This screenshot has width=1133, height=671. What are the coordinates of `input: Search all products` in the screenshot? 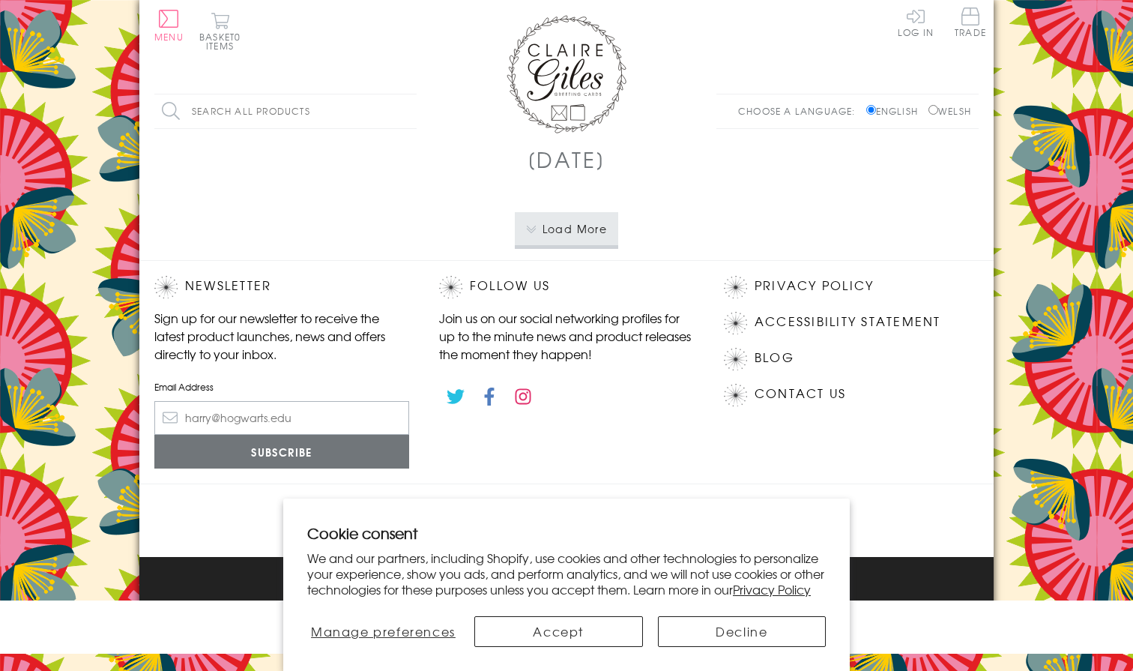 It's located at (285, 111).